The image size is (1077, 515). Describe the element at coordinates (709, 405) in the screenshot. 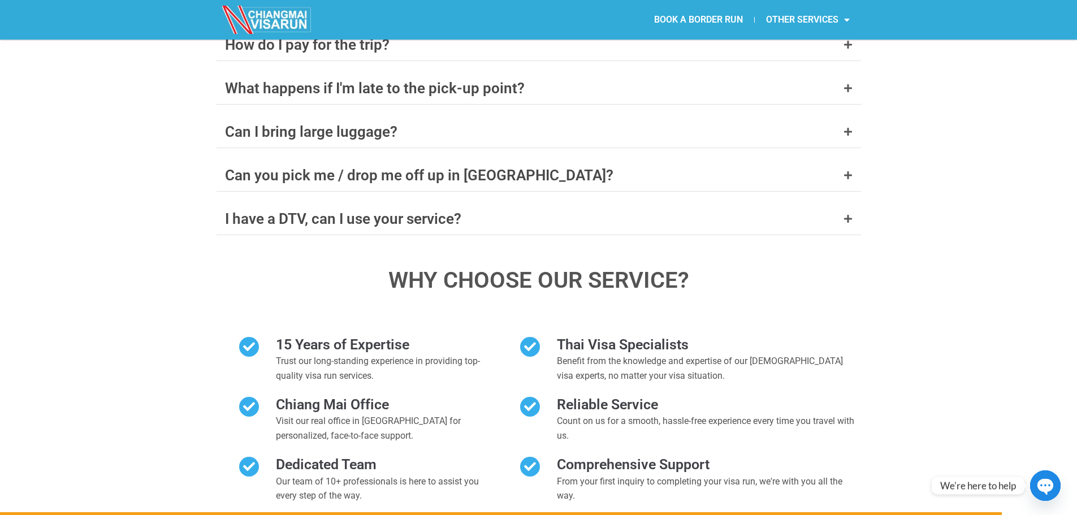

I see `h2: Reliable Service` at that location.